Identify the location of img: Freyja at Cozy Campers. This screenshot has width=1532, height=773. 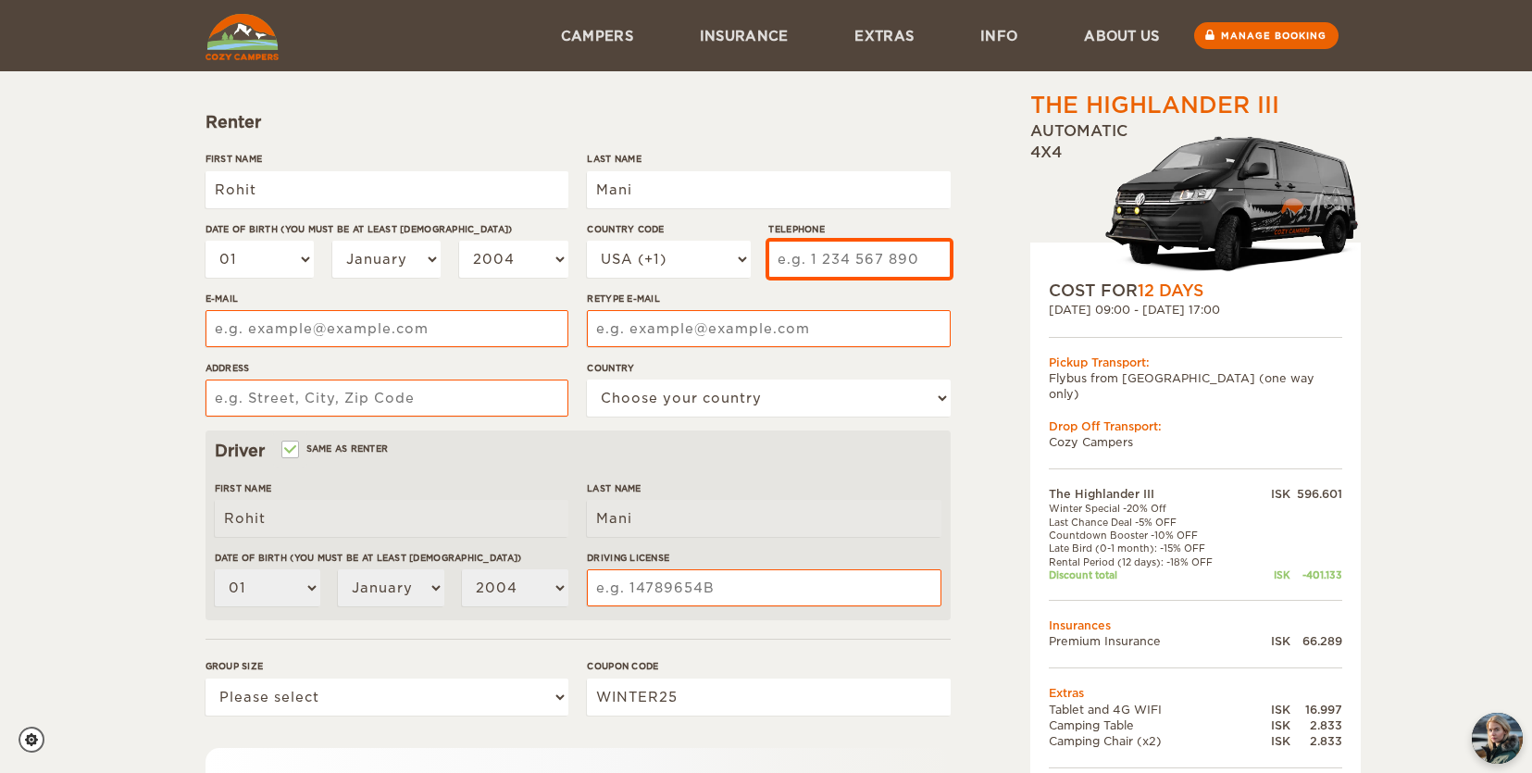
(1497, 738).